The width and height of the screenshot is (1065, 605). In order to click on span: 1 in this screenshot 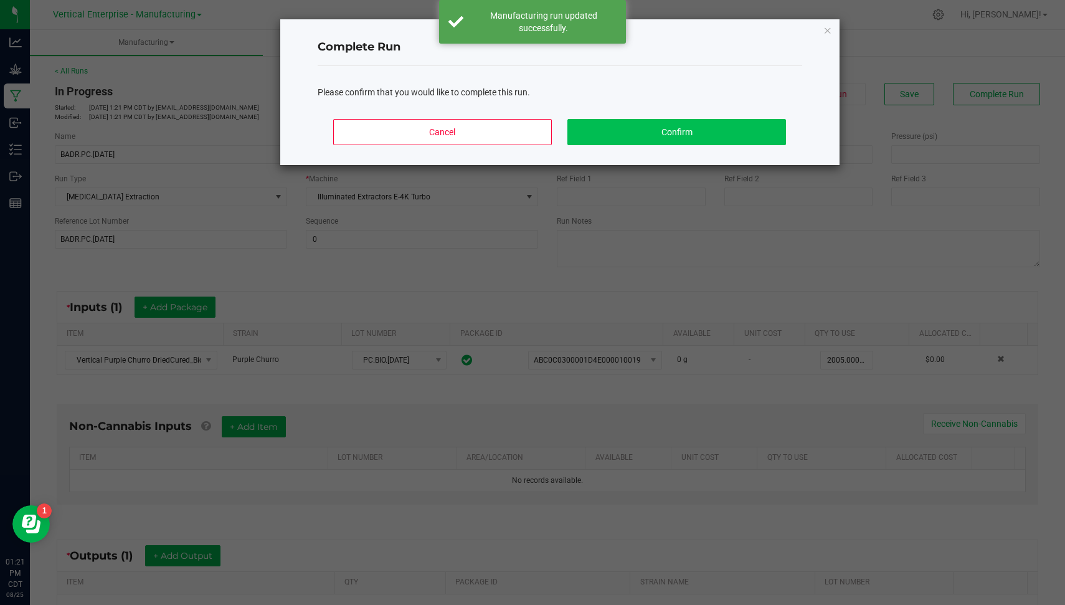, I will do `click(7, 7)`.